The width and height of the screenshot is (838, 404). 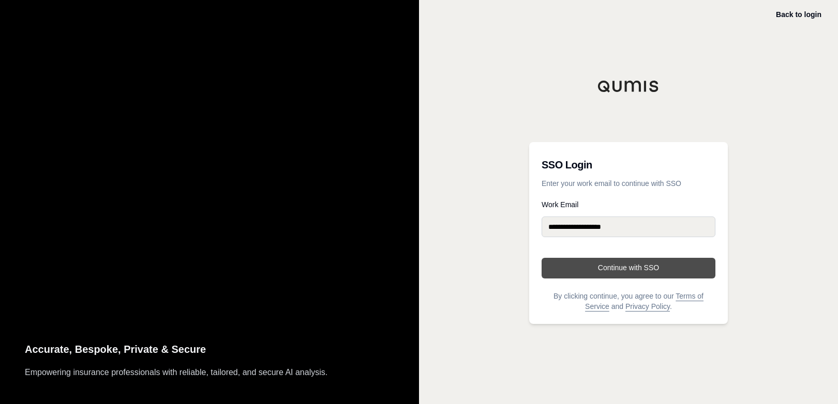 I want to click on button: Continue with SSO, so click(x=628, y=268).